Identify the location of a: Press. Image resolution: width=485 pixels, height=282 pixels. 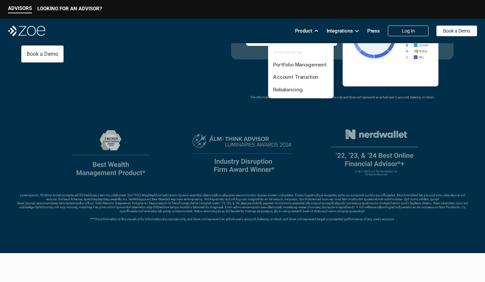
(374, 31).